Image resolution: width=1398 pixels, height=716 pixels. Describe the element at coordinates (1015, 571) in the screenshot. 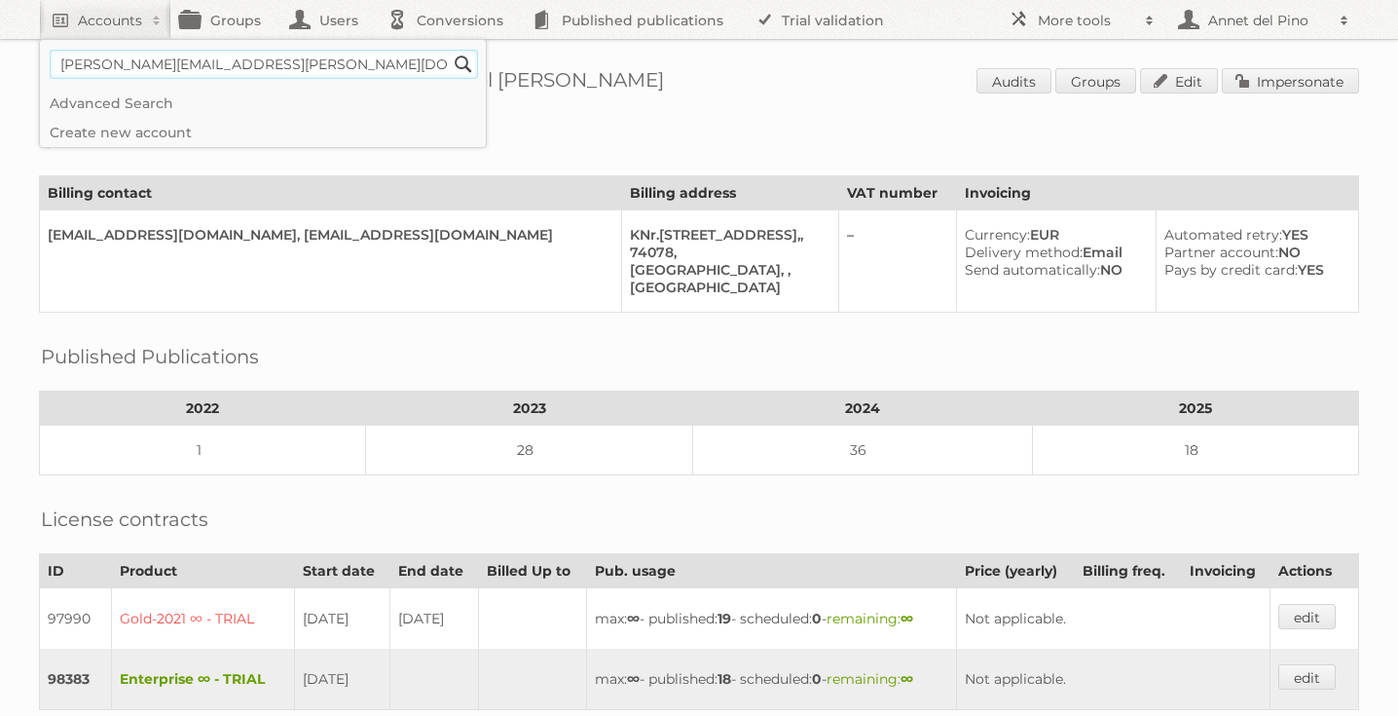

I see `th: Price (yearly)` at that location.